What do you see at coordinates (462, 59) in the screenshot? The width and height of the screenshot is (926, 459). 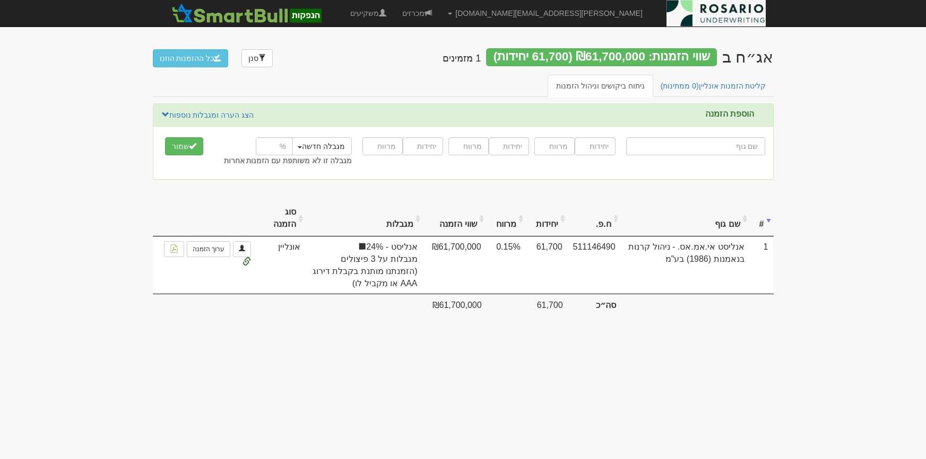 I see `h4: 1 מזמינים` at bounding box center [462, 59].